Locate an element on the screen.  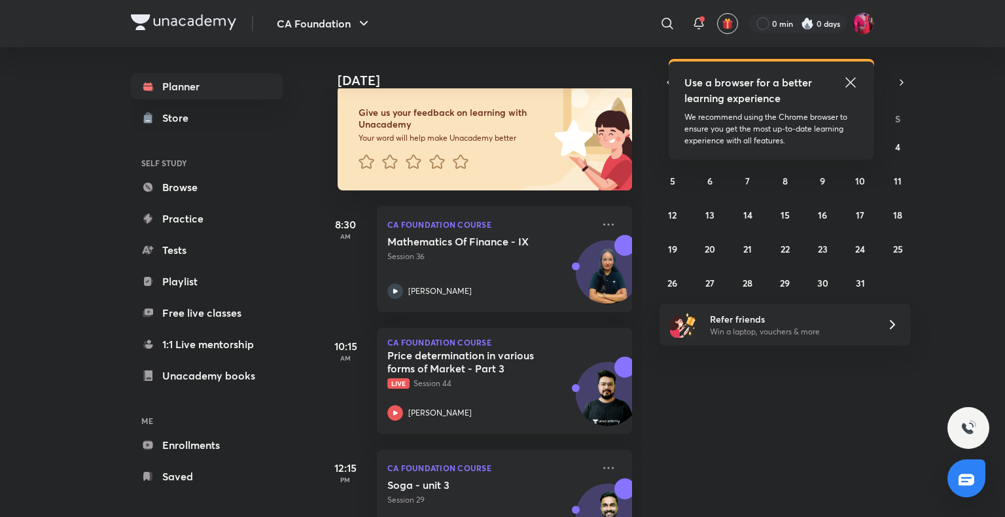
abbr: October 23, 2025 is located at coordinates (822, 249).